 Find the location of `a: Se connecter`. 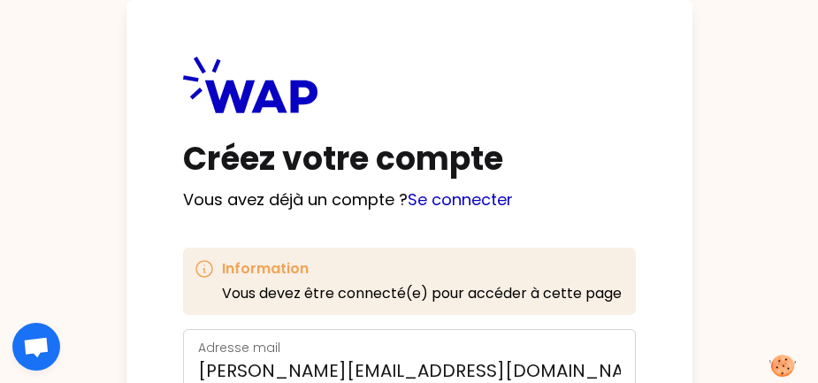

a: Se connecter is located at coordinates (460, 199).